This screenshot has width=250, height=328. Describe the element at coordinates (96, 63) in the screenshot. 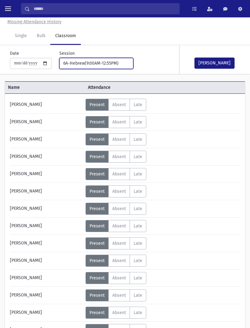

I see `button: 6A-Hebrew(9:00AM-12:55PM)` at that location.